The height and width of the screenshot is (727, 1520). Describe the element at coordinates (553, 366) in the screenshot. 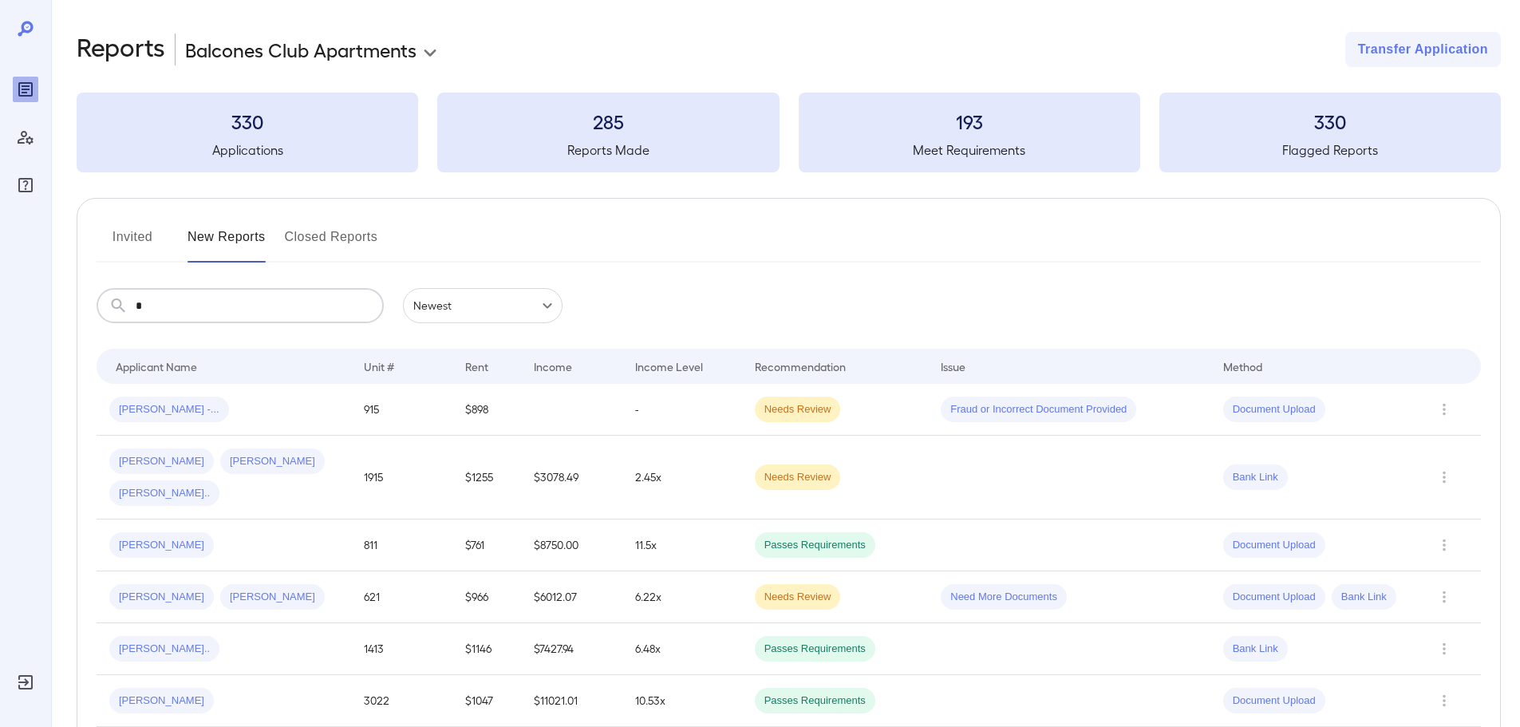

I see `div: Income` at that location.